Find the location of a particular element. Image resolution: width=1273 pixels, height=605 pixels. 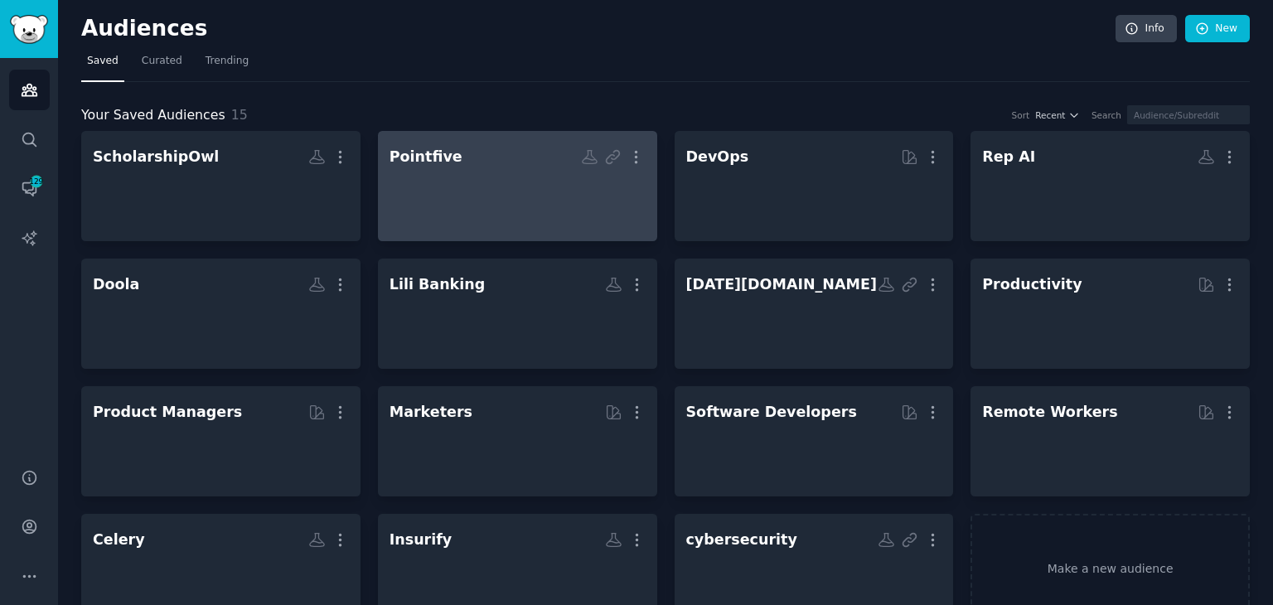

div: cybersecurity is located at coordinates (742, 540).